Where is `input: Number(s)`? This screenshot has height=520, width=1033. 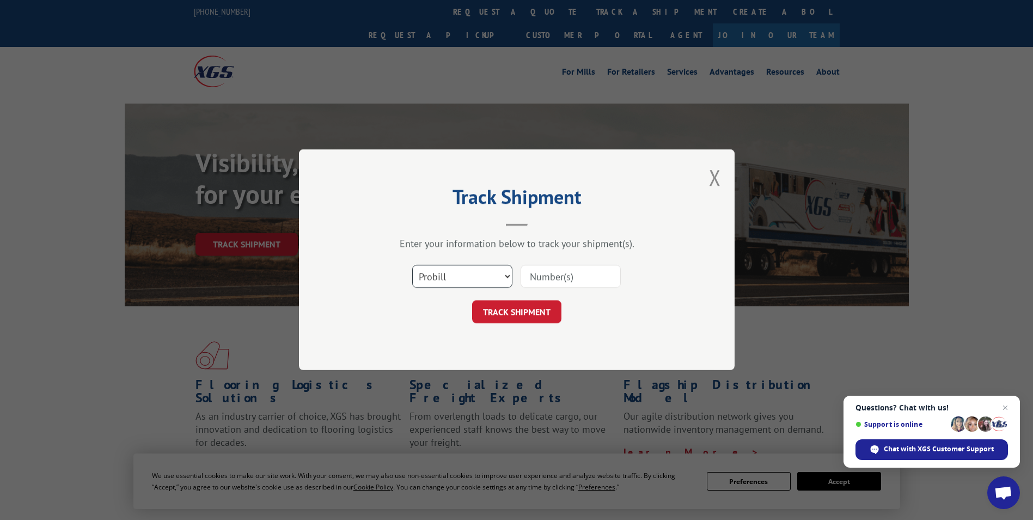
input: Number(s) is located at coordinates (571, 277).